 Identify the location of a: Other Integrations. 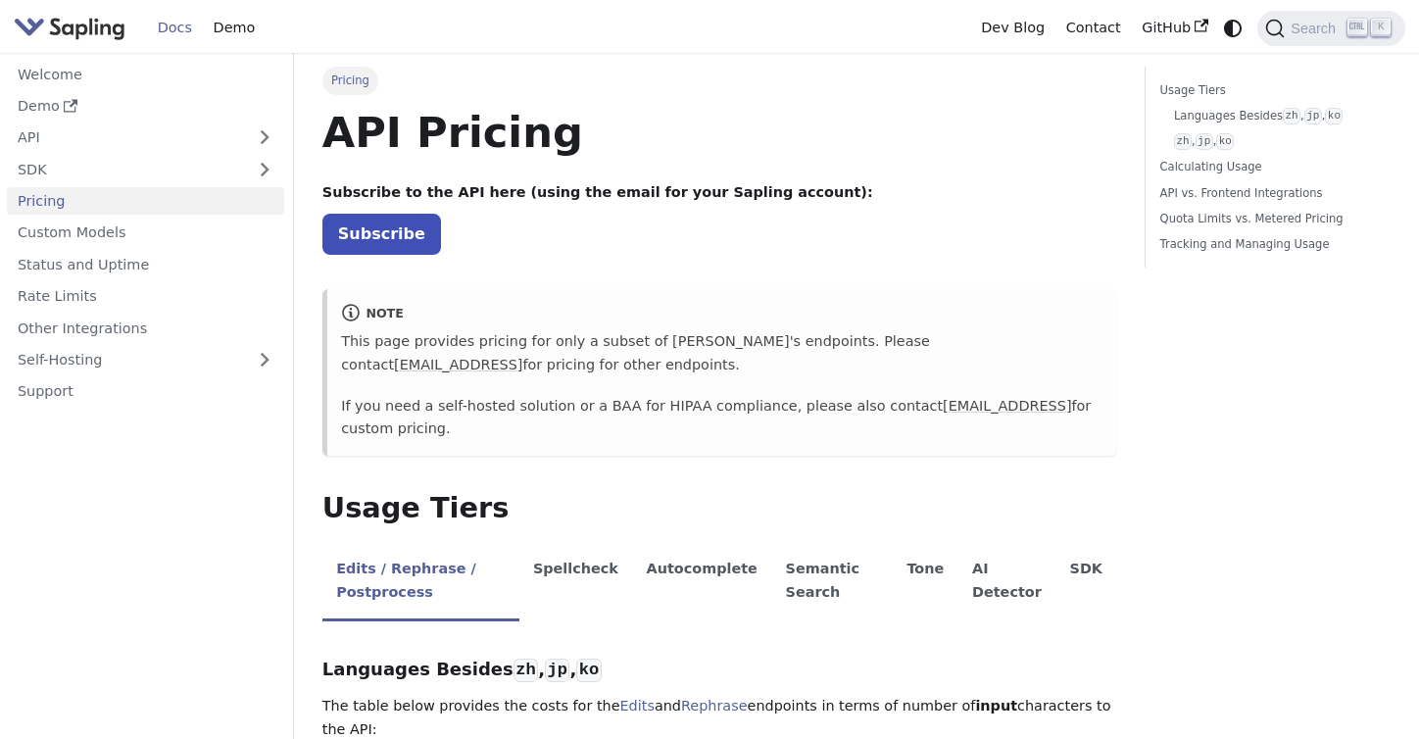
(145, 327).